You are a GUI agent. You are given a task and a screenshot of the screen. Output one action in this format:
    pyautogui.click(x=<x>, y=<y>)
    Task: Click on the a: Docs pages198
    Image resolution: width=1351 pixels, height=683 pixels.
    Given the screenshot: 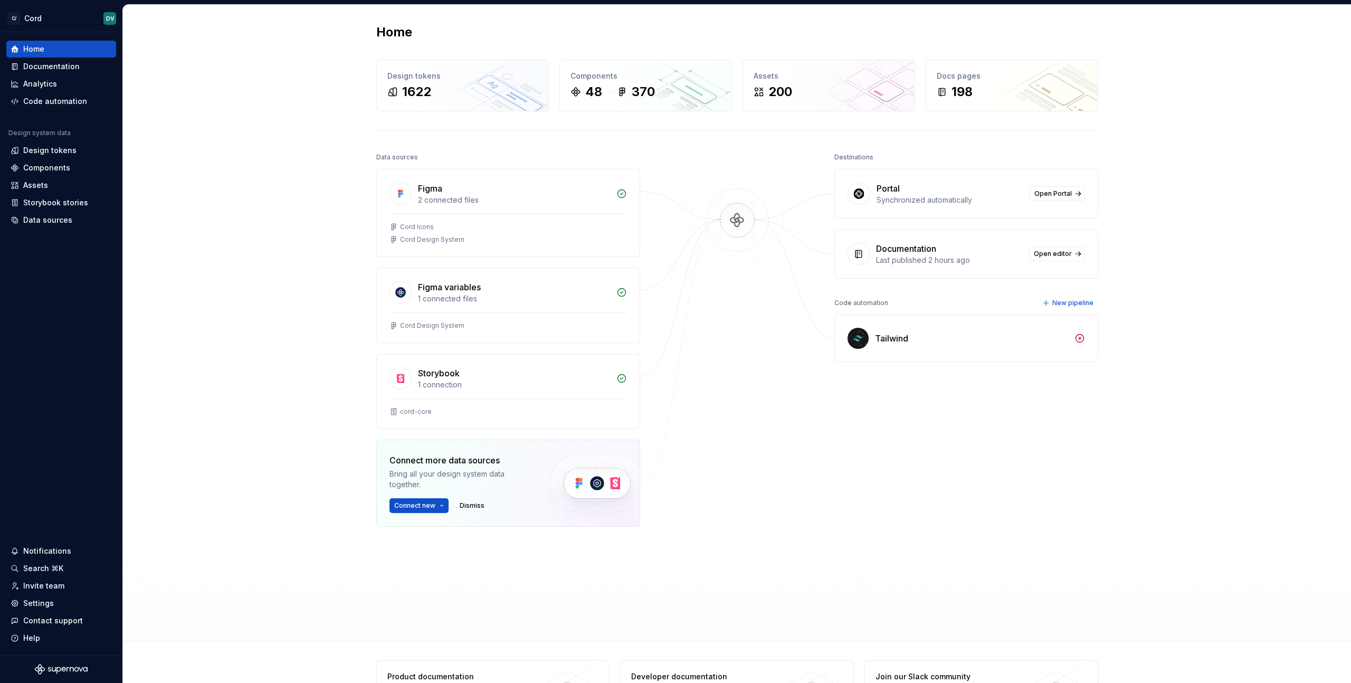 What is the action you would take?
    pyautogui.click(x=1012, y=86)
    